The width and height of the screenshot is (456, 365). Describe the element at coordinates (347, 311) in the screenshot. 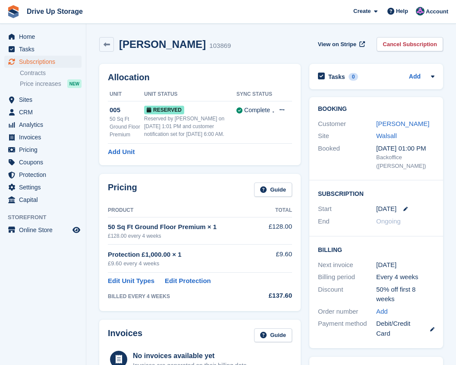

I see `div: Order number` at that location.